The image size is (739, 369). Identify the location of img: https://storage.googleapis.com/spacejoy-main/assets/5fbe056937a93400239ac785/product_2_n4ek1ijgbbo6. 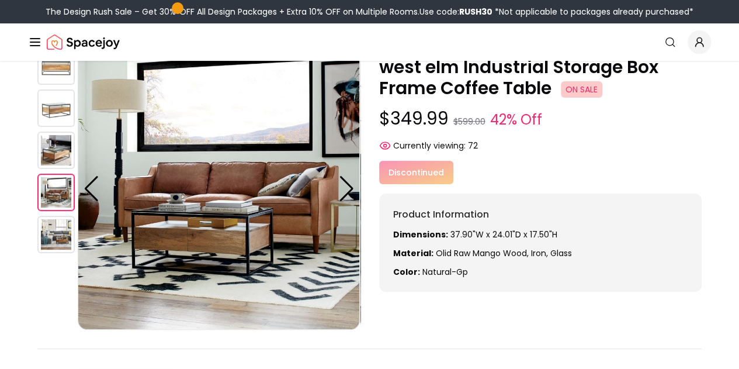
(56, 150).